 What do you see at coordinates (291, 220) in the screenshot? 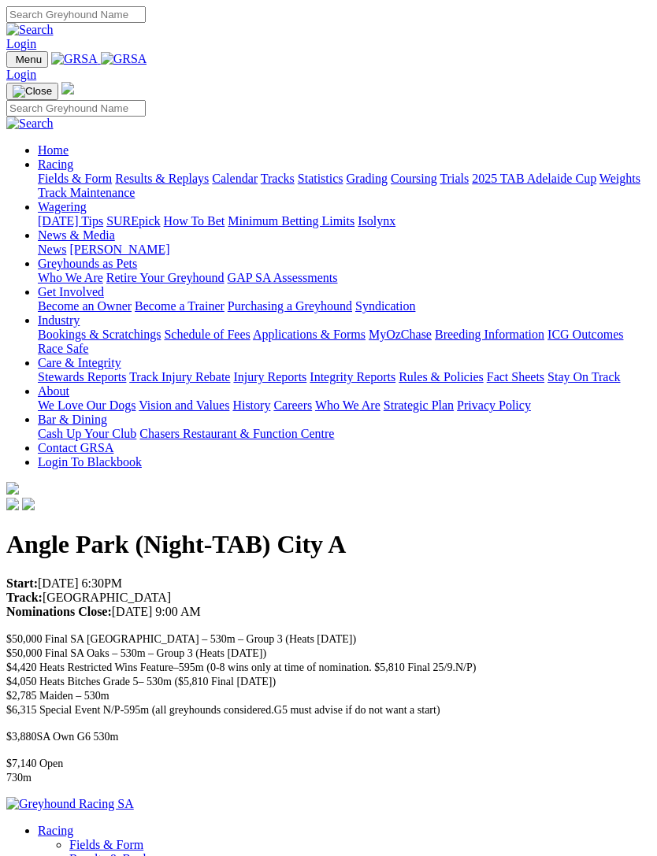
I see `a: Minimum Betting Limits` at bounding box center [291, 220].